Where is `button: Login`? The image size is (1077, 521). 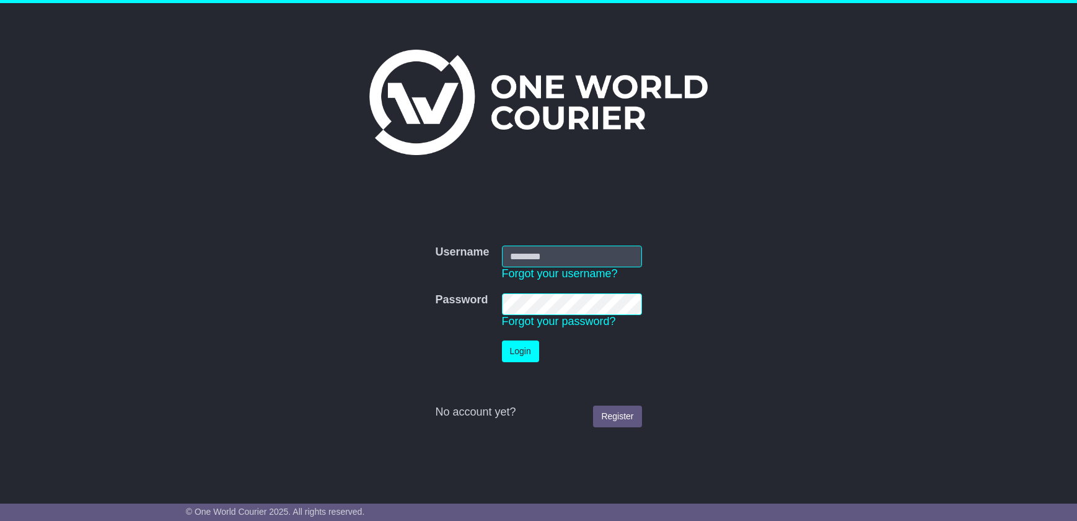 button: Login is located at coordinates (521, 351).